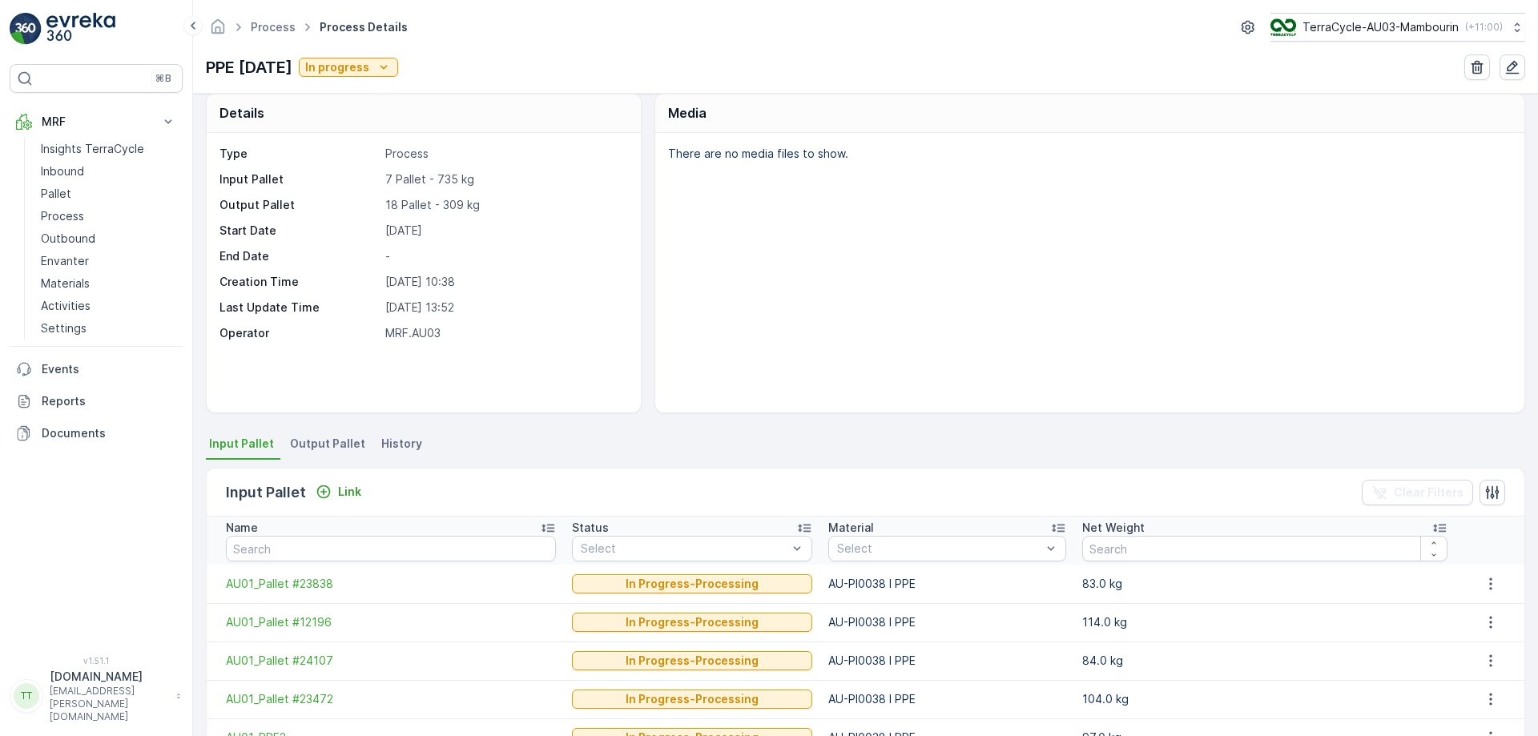  I want to click on p: 84.0 kg, so click(1265, 661).